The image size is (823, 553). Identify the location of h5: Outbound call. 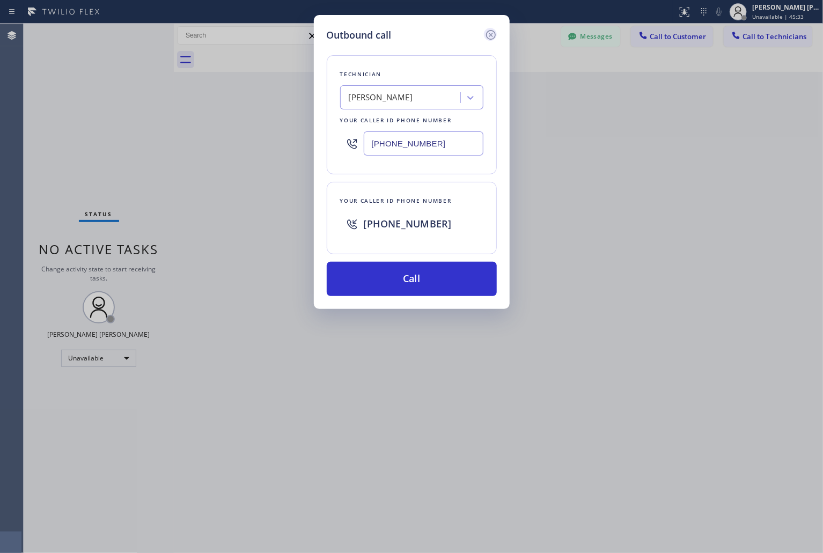
(359, 35).